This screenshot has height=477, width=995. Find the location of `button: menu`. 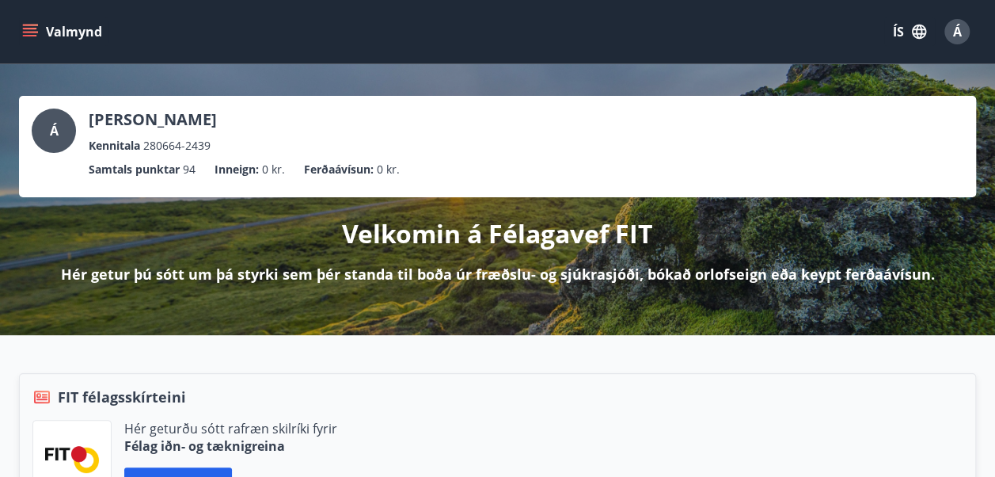

button: menu is located at coordinates (63, 32).